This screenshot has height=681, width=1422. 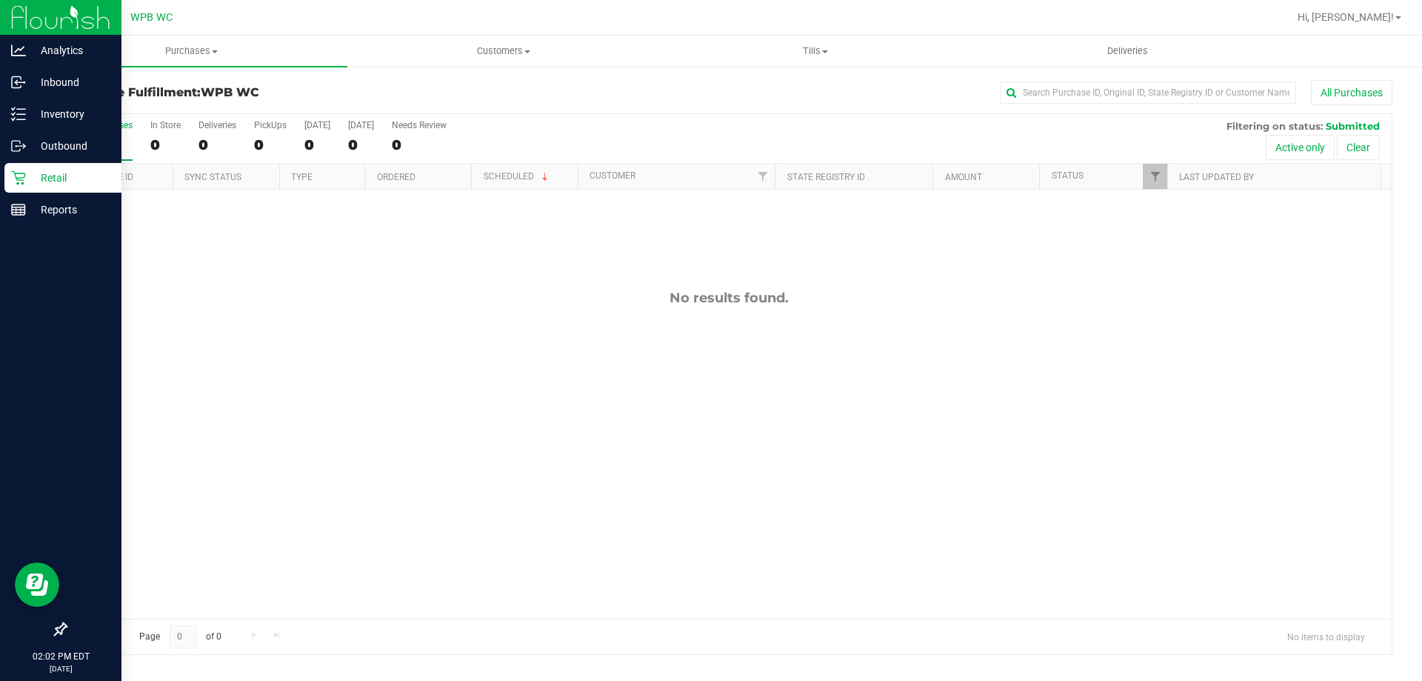 What do you see at coordinates (1127, 51) in the screenshot?
I see `span: Deliveries` at bounding box center [1127, 51].